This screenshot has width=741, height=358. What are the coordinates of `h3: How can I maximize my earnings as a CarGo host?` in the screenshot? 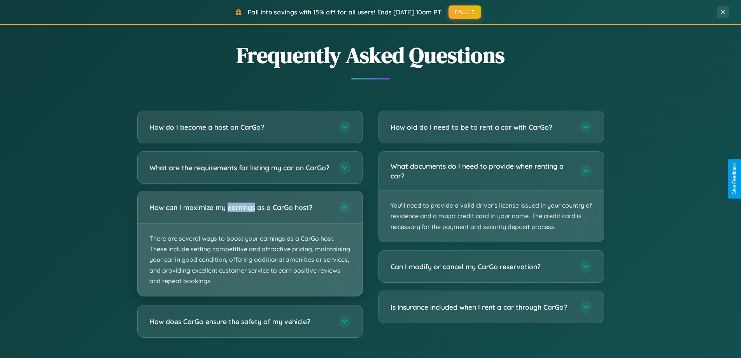 It's located at (240, 207).